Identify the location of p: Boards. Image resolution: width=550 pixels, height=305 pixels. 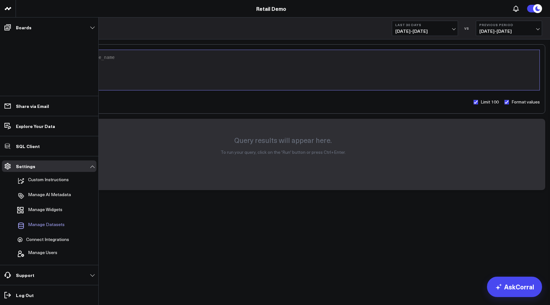
(24, 27).